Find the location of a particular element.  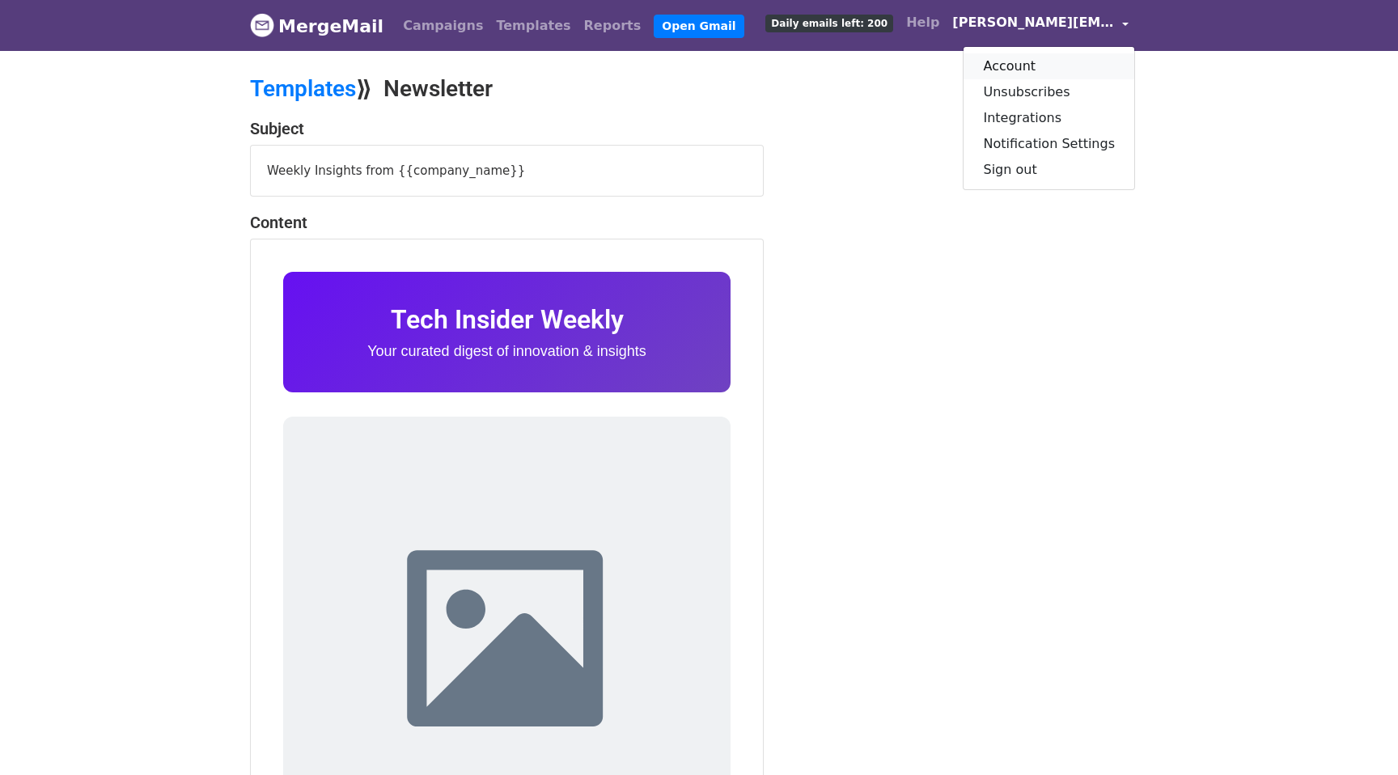

img: MergeMail logo is located at coordinates (262, 25).